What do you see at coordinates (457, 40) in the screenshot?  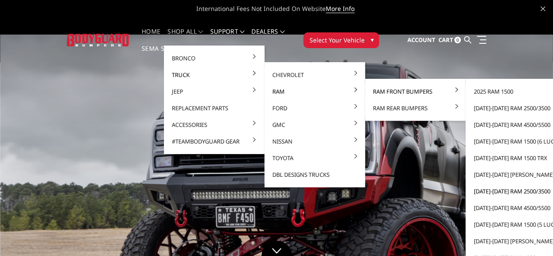 I see `span: 0` at bounding box center [457, 40].